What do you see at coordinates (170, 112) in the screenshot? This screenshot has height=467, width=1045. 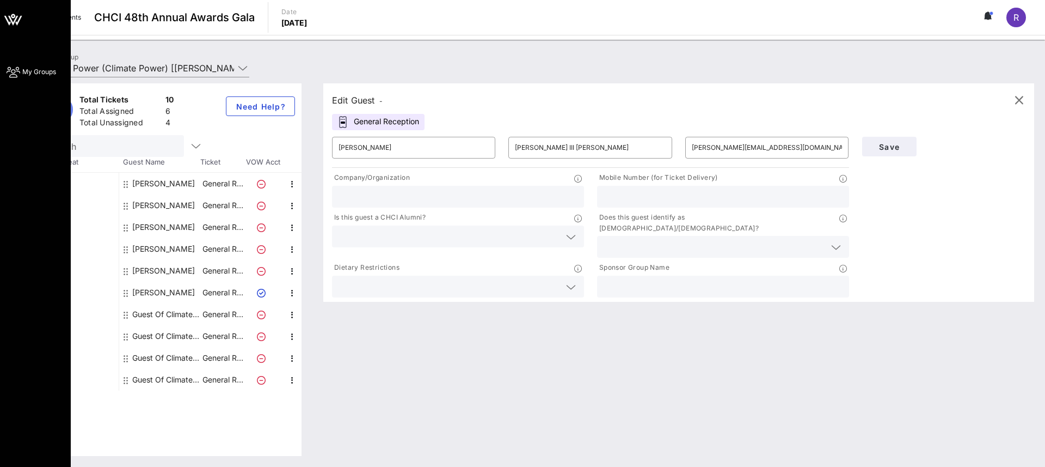 I see `div: 6` at bounding box center [170, 112].